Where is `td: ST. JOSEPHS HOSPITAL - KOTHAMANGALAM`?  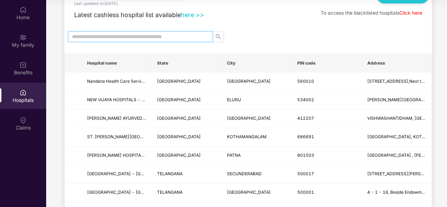
td: ST. JOSEPHS HOSPITAL - KOTHAMANGALAM is located at coordinates (116, 137).